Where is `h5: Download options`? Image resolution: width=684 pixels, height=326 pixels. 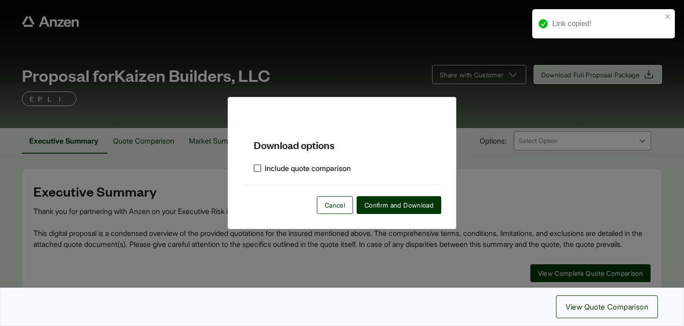
h5: Download options is located at coordinates (342, 137).